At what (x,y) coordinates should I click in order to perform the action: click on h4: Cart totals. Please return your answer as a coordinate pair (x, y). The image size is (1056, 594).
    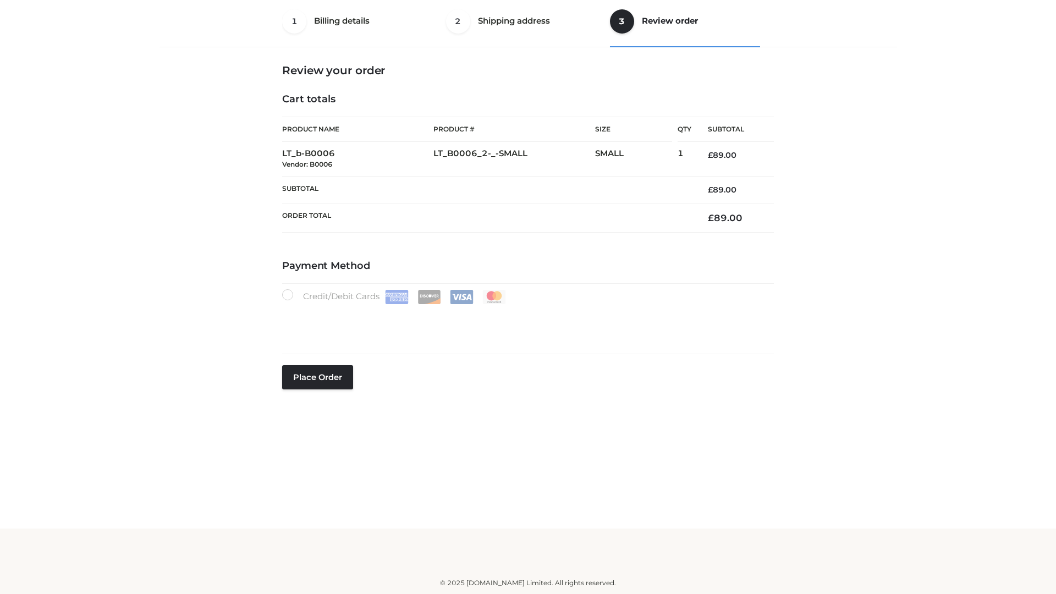
    Looking at the image, I should click on (528, 100).